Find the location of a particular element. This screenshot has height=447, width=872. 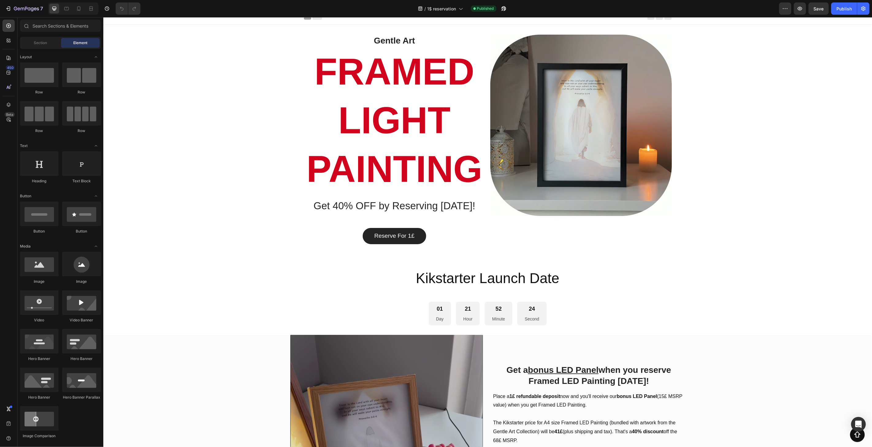

p: 7 is located at coordinates (41, 9).